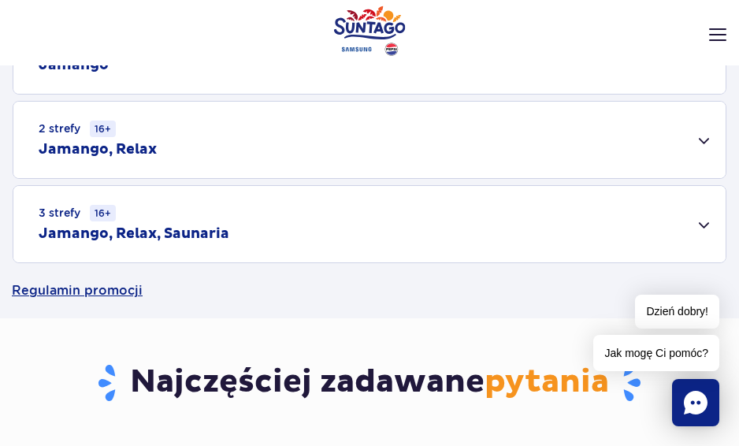 This screenshot has height=446, width=739. Describe the element at coordinates (546, 382) in the screenshot. I see `span: pytania` at that location.